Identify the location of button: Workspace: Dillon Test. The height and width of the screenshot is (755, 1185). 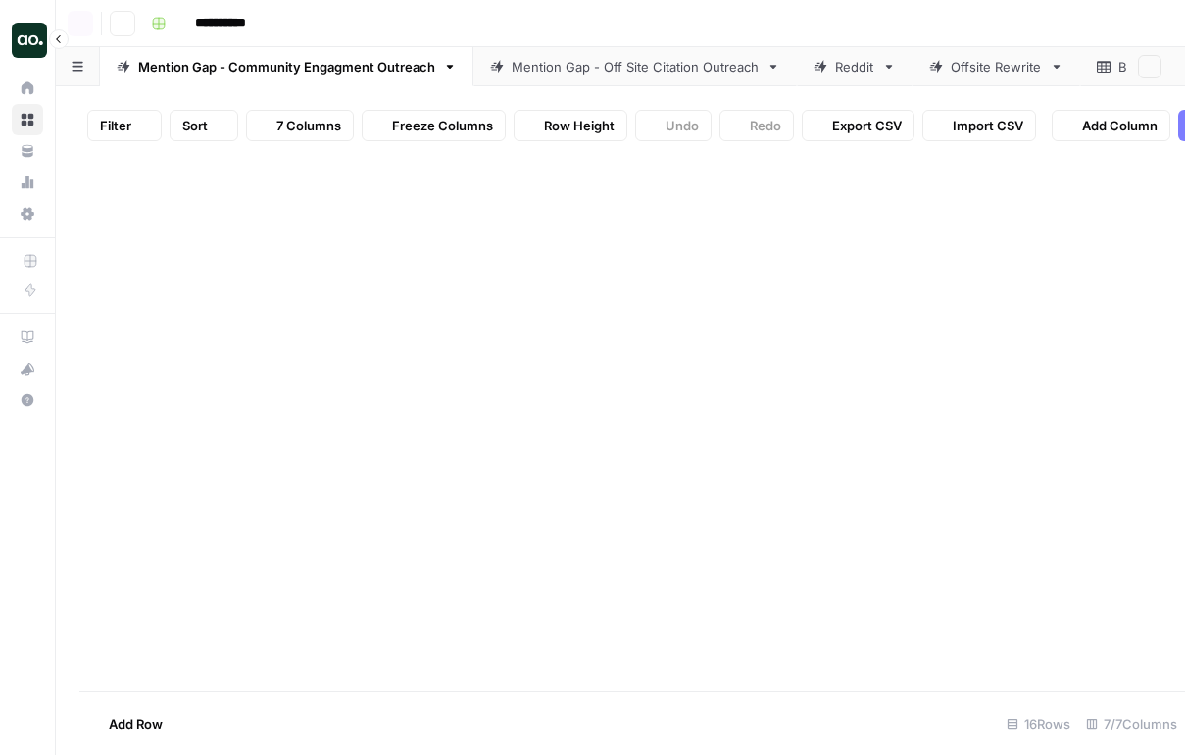
(27, 40).